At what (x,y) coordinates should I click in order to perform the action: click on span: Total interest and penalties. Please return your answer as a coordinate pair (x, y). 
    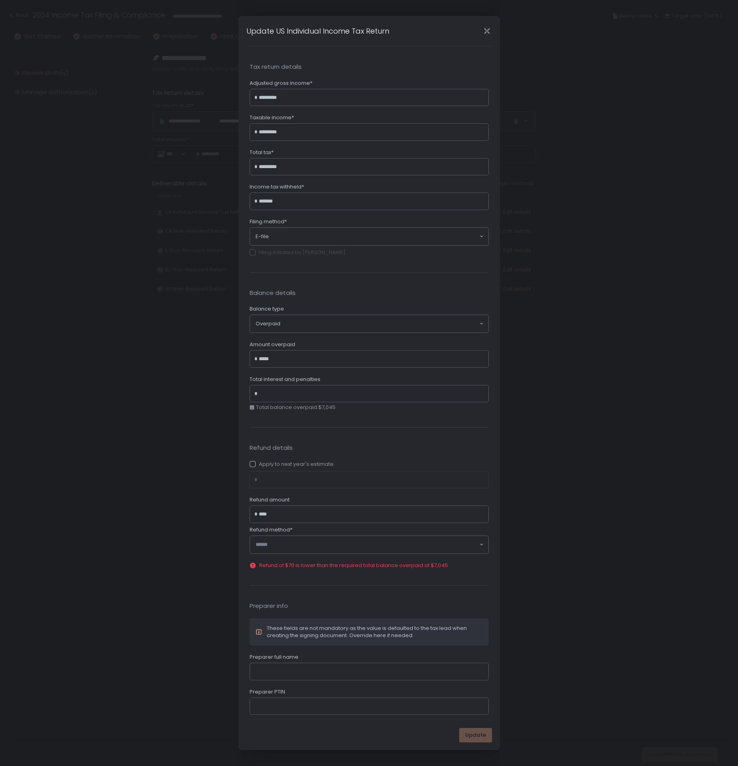
    Looking at the image, I should click on (285, 379).